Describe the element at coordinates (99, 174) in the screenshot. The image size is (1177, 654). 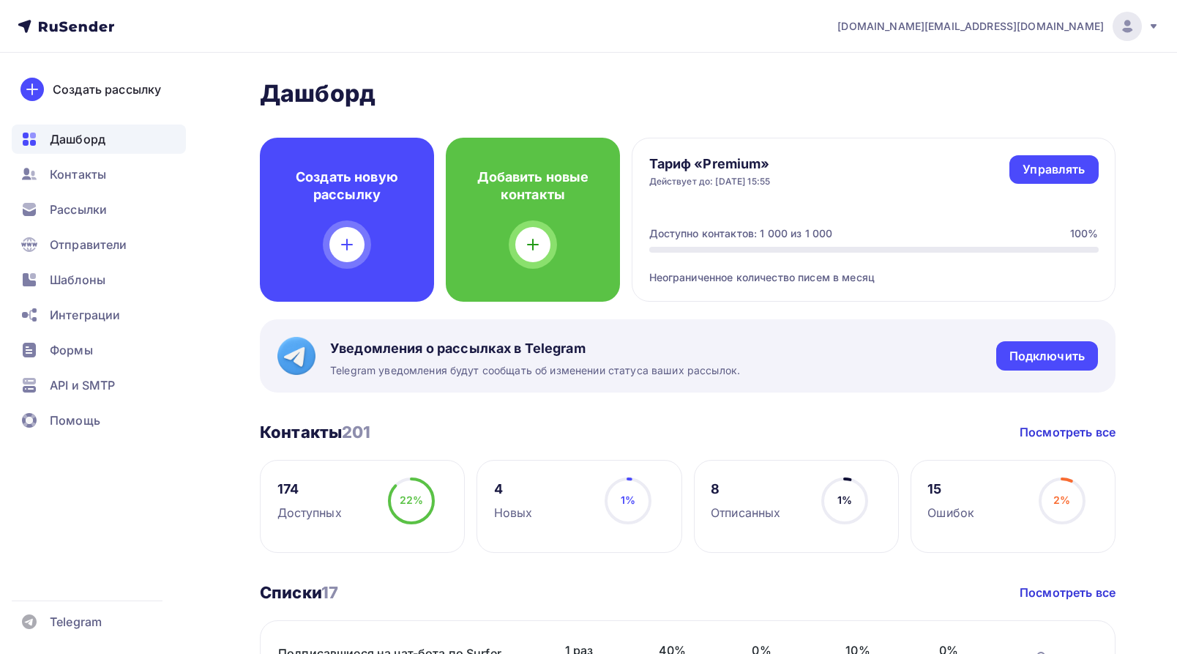
I see `a: Контакты` at that location.